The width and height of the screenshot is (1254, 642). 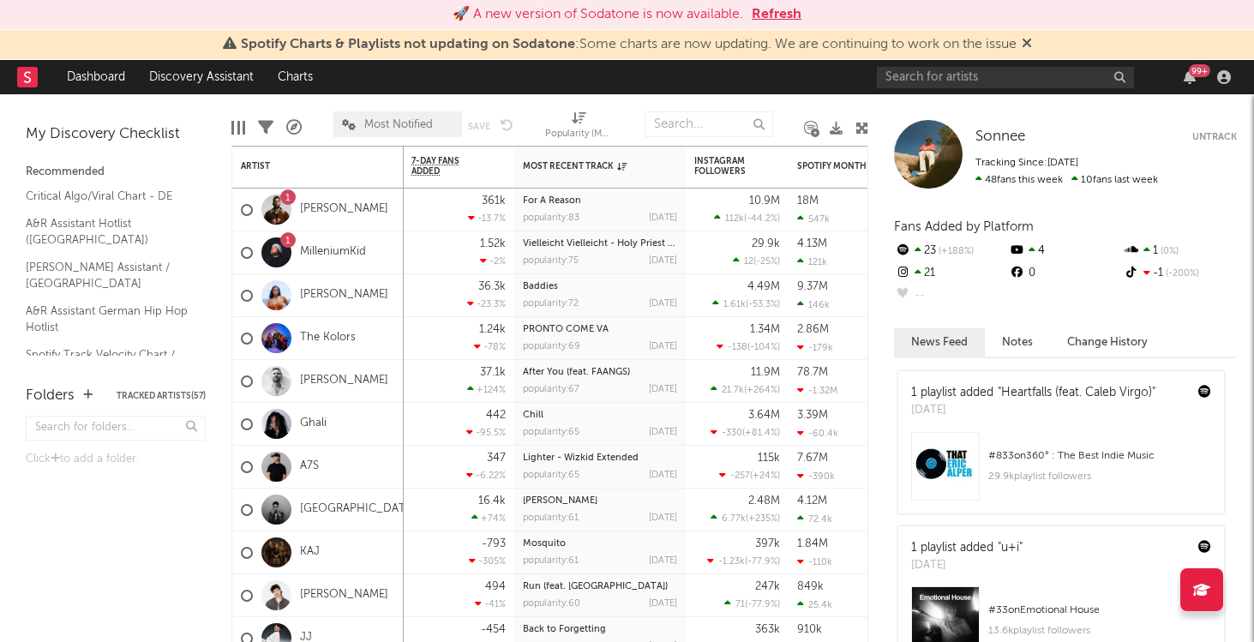 What do you see at coordinates (816, 476) in the screenshot?
I see `div: -390k` at bounding box center [816, 476].